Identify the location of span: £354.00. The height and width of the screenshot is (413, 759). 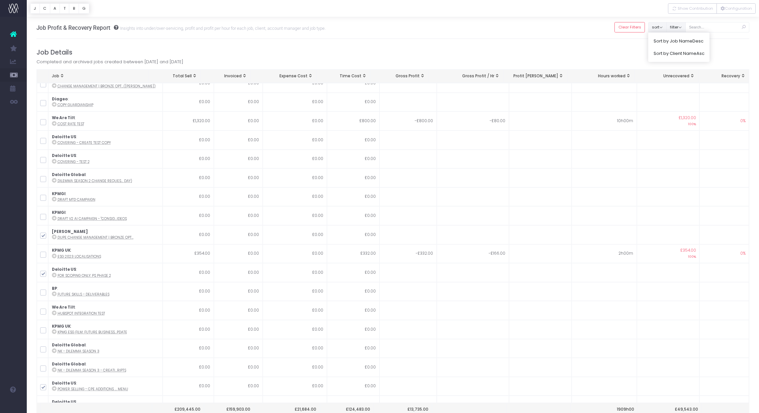
(688, 251).